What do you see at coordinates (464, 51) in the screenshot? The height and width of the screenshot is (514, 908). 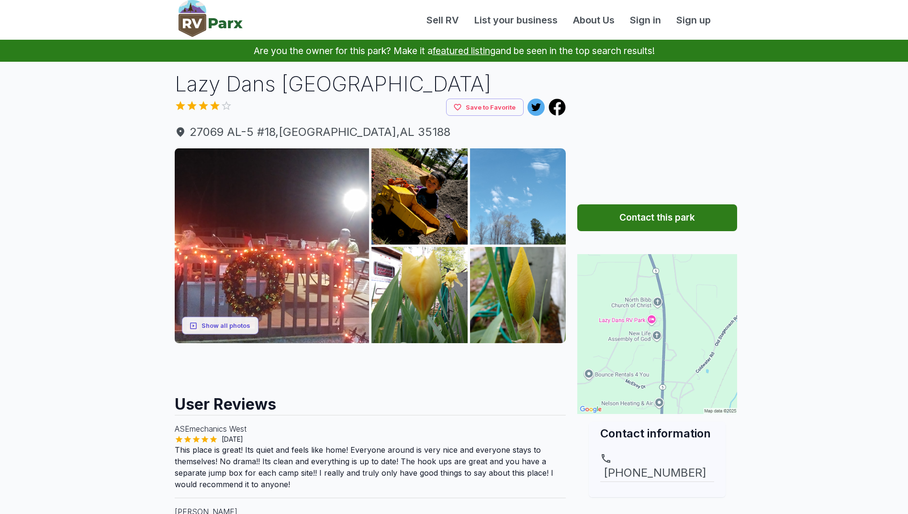 I see `a: featured listing` at bounding box center [464, 51].